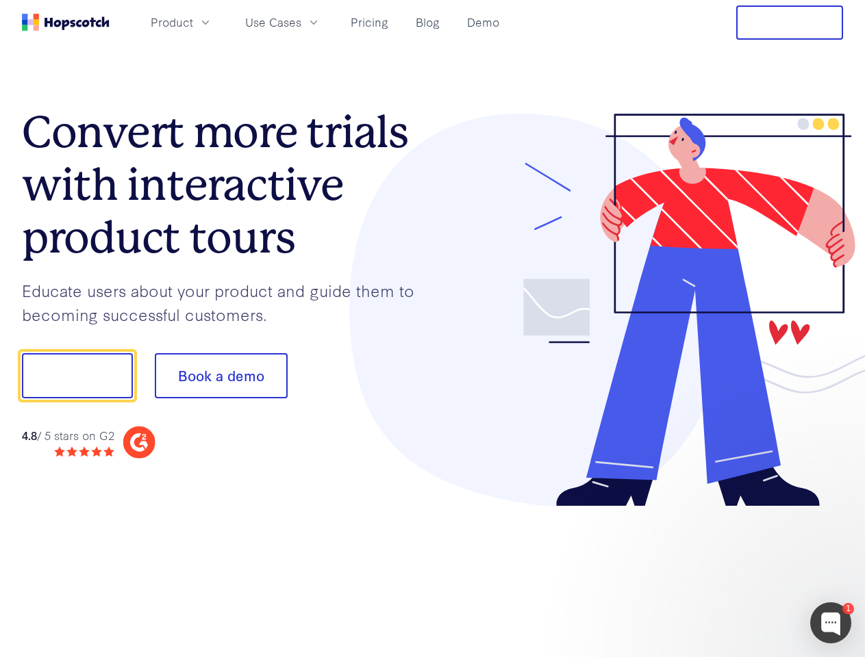 This screenshot has height=657, width=865. I want to click on span: Use Cases, so click(273, 22).